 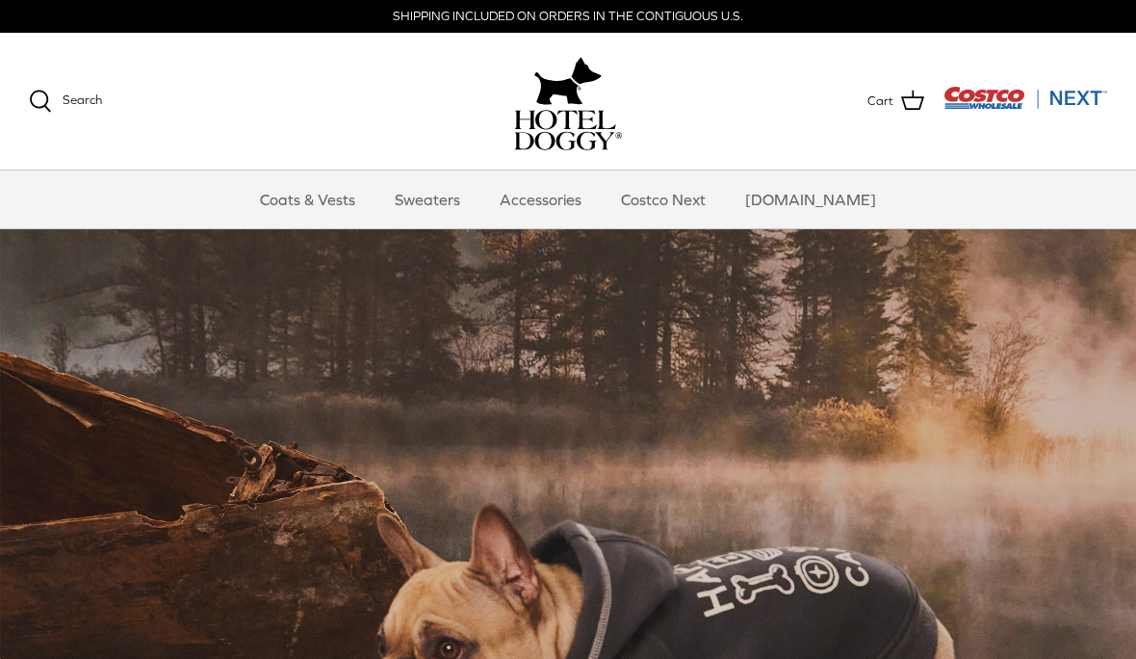 What do you see at coordinates (880, 101) in the screenshot?
I see `span: Cart` at bounding box center [880, 101].